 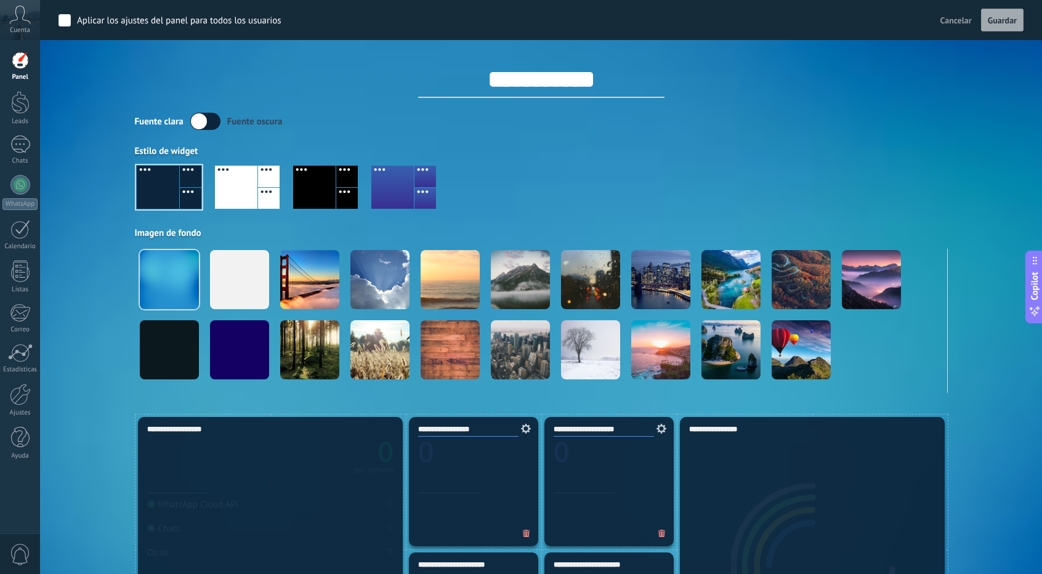 What do you see at coordinates (541, 151) in the screenshot?
I see `div: Estilo de widget` at bounding box center [541, 151].